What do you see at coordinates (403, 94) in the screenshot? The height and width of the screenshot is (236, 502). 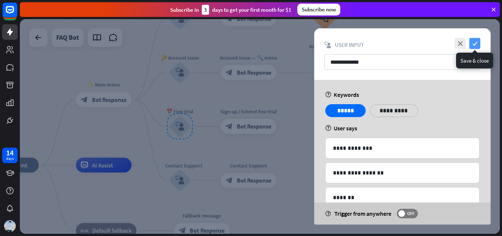 I see `div: Keywords` at bounding box center [403, 94].